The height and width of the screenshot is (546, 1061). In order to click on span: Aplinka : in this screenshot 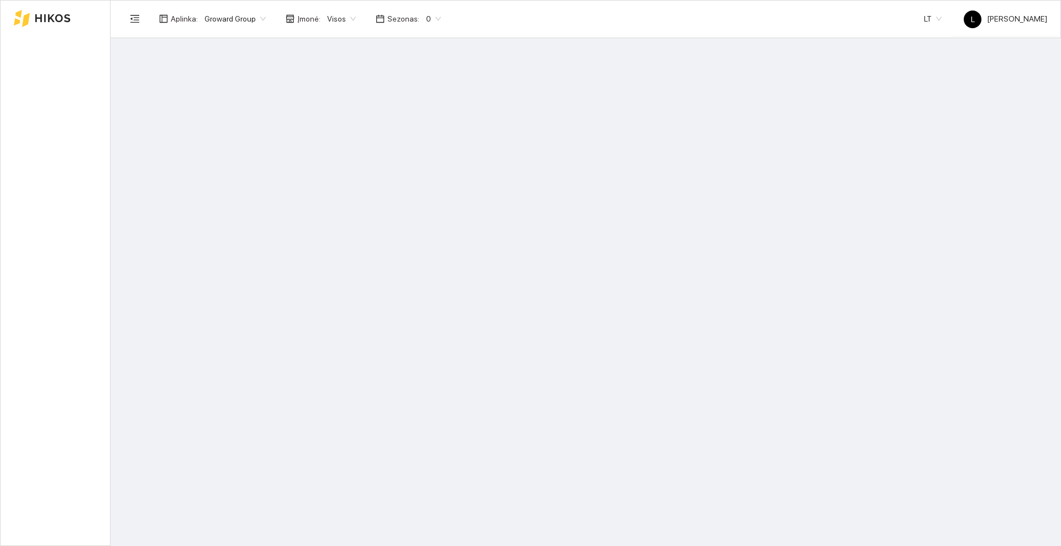, I will do `click(184, 19)`.